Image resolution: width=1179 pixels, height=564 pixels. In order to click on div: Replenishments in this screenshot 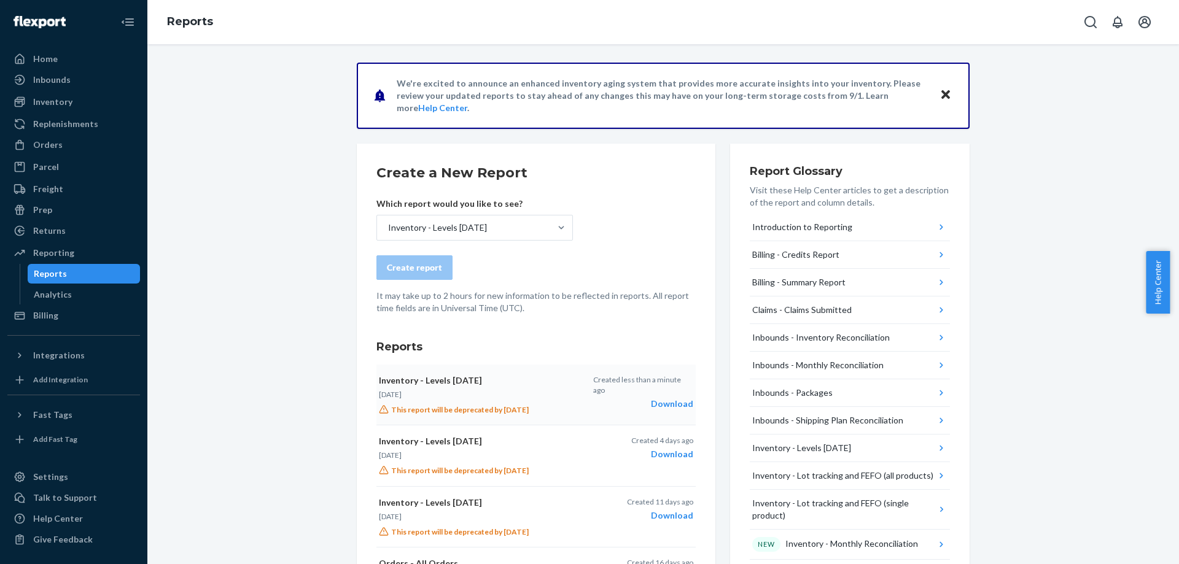, I will do `click(66, 124)`.